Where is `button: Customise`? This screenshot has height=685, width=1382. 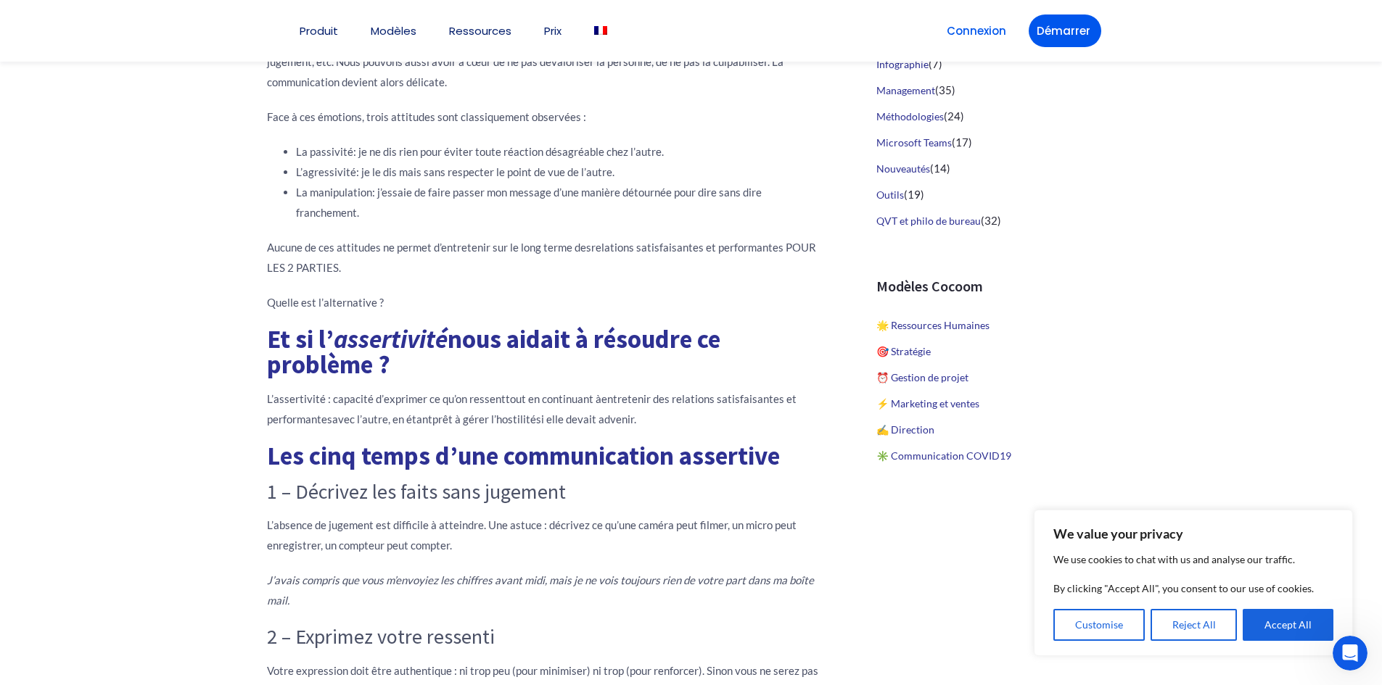 button: Customise is located at coordinates (1099, 625).